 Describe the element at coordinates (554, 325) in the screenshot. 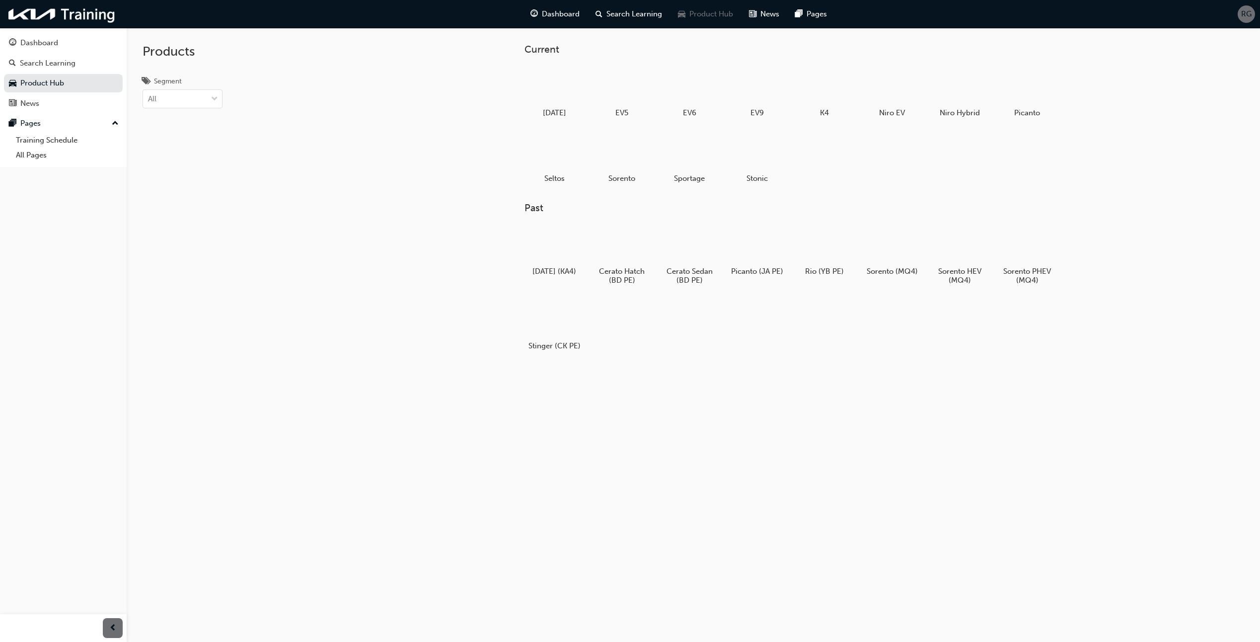

I see `a: Stinger (CK PE)` at that location.